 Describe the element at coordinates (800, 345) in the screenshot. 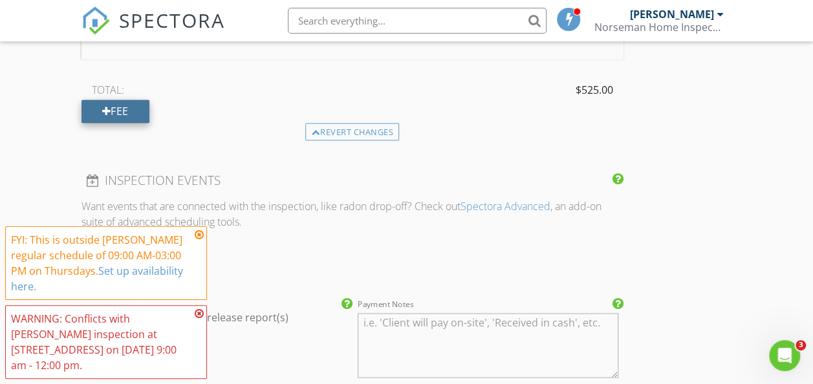

I see `span: 3` at that location.